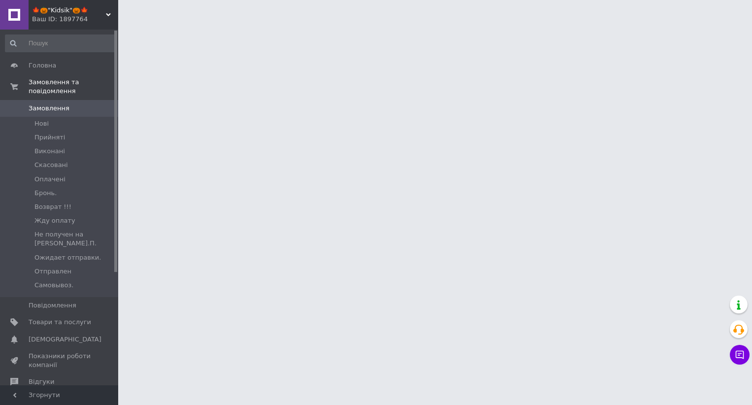 The height and width of the screenshot is (405, 752). What do you see at coordinates (53, 207) in the screenshot?
I see `span: Возврат !!!` at bounding box center [53, 207].